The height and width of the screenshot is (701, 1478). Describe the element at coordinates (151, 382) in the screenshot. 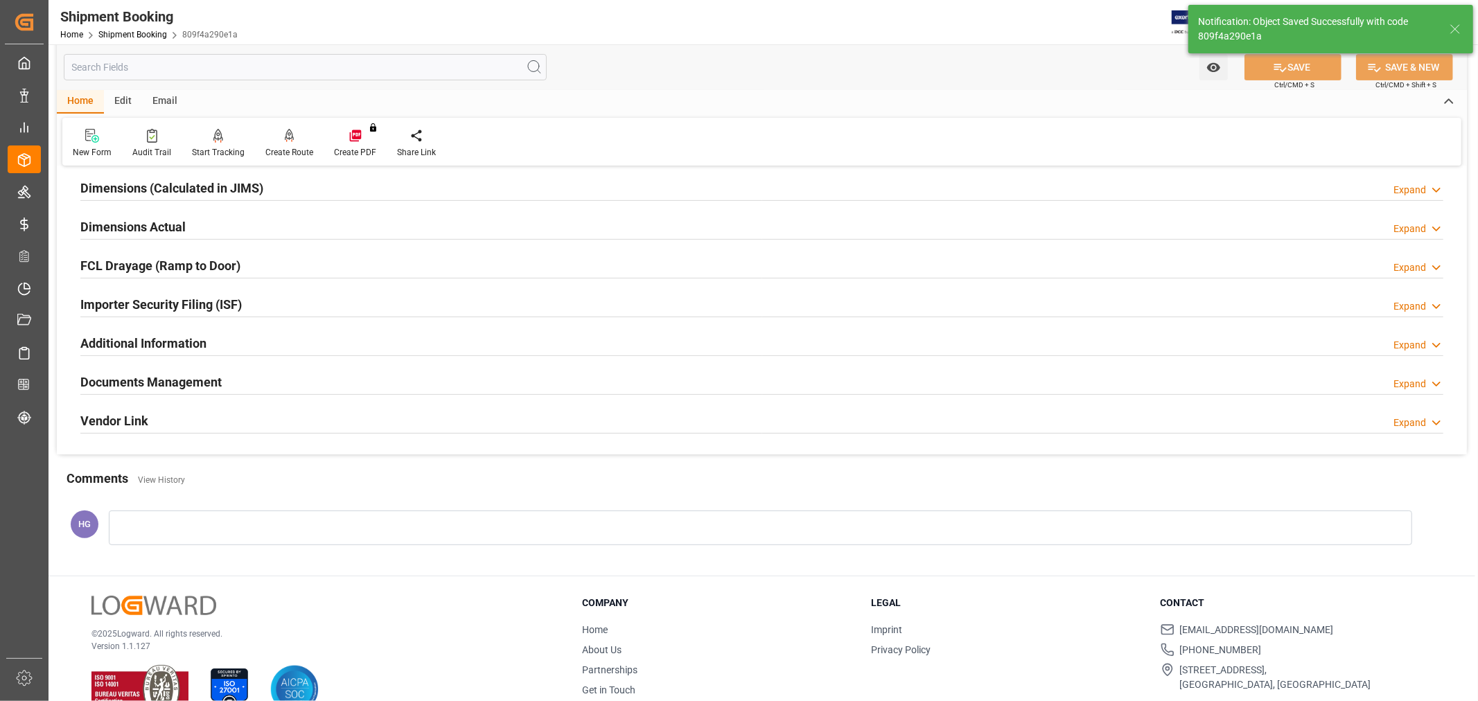

I see `h2: Documents Management` at that location.